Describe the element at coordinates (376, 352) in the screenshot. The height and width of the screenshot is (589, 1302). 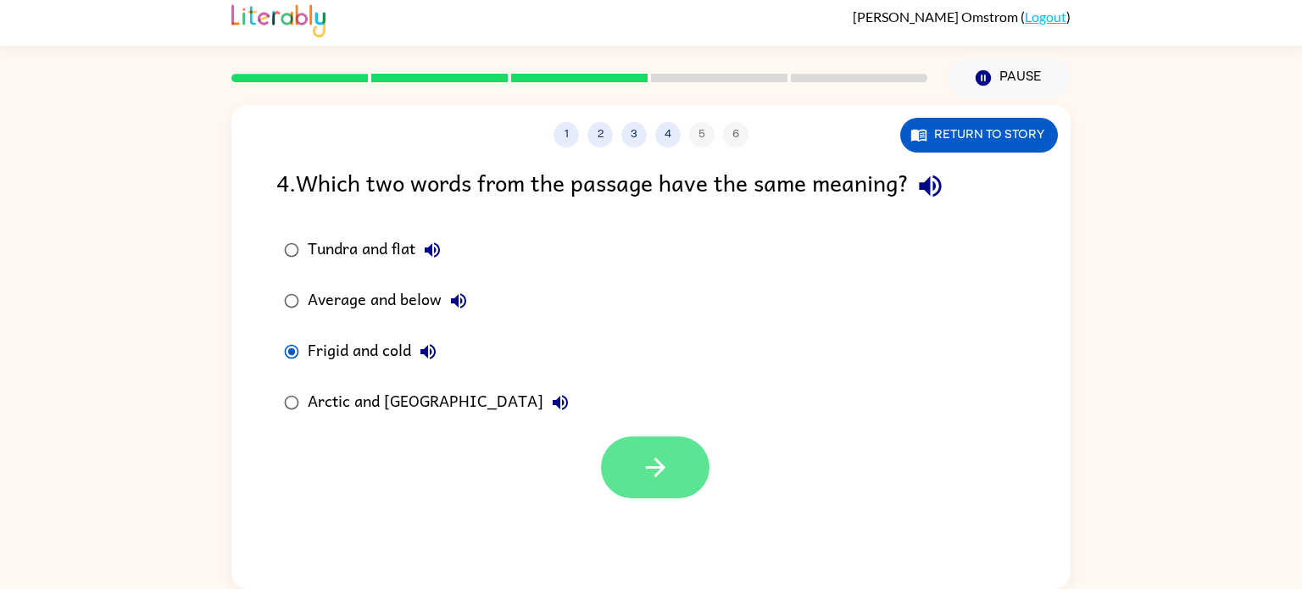
I see `div: Frigid and cold` at that location.